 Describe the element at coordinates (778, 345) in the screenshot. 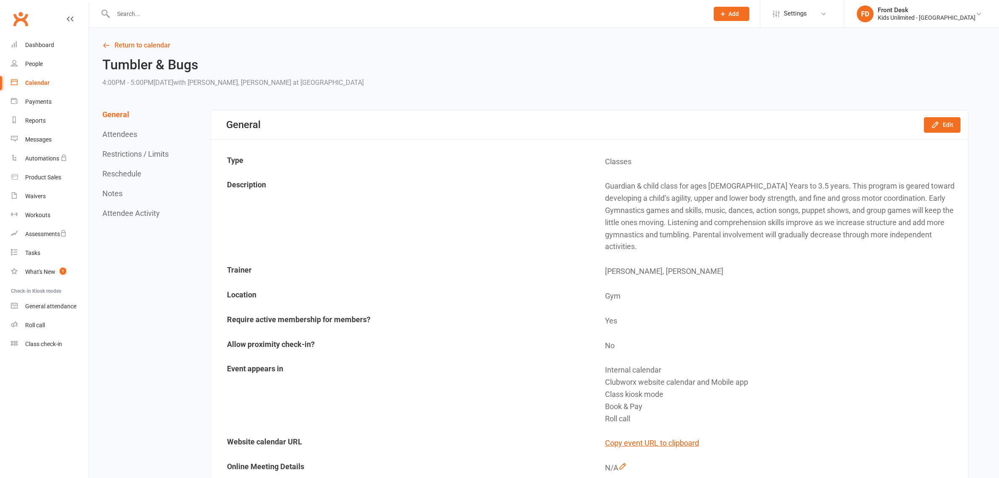

I see `td: No` at that location.